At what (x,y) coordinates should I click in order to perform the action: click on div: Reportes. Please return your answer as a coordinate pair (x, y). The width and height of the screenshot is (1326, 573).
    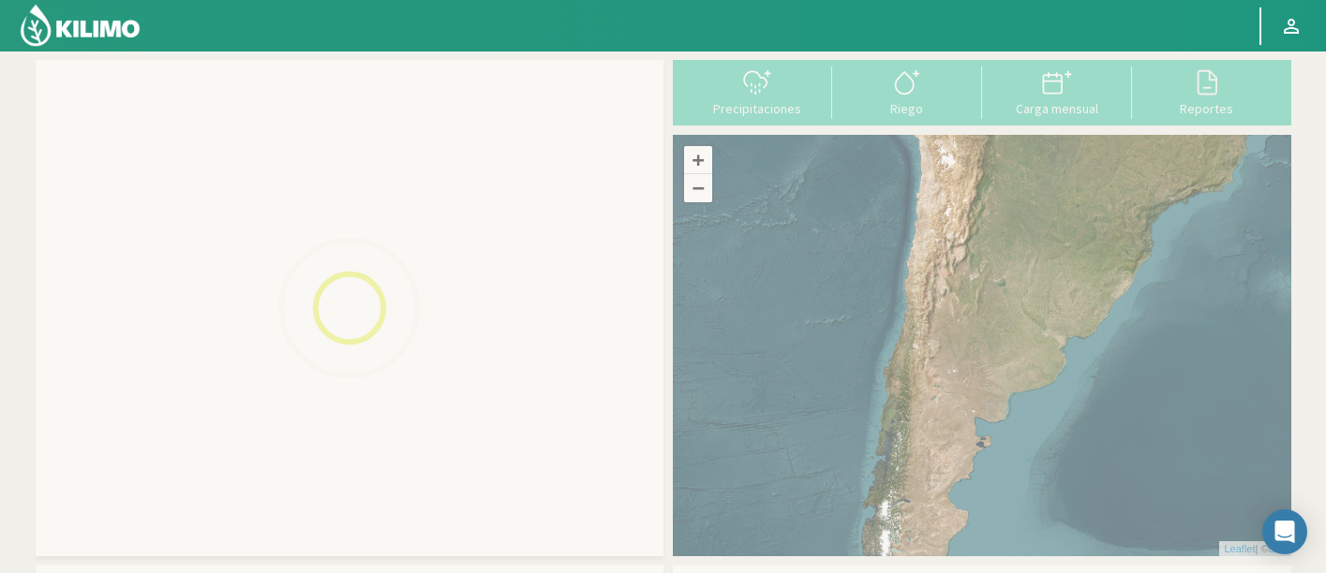
    Looking at the image, I should click on (1207, 109).